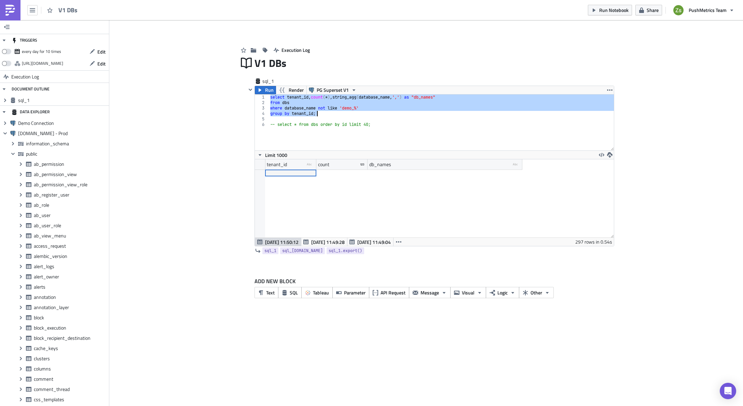 The width and height of the screenshot is (743, 406). Describe the element at coordinates (70, 338) in the screenshot. I see `span: block_recipient_destination` at that location.